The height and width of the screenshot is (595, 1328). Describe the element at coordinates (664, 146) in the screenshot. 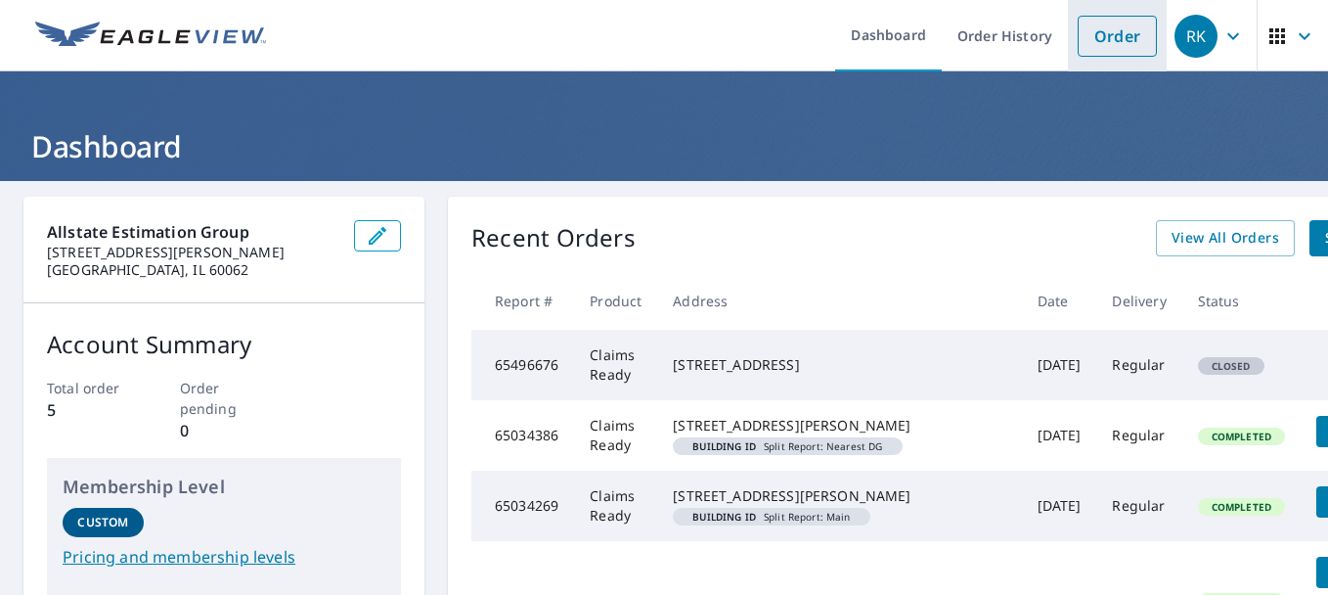

I see `h1: Dashboard` at that location.